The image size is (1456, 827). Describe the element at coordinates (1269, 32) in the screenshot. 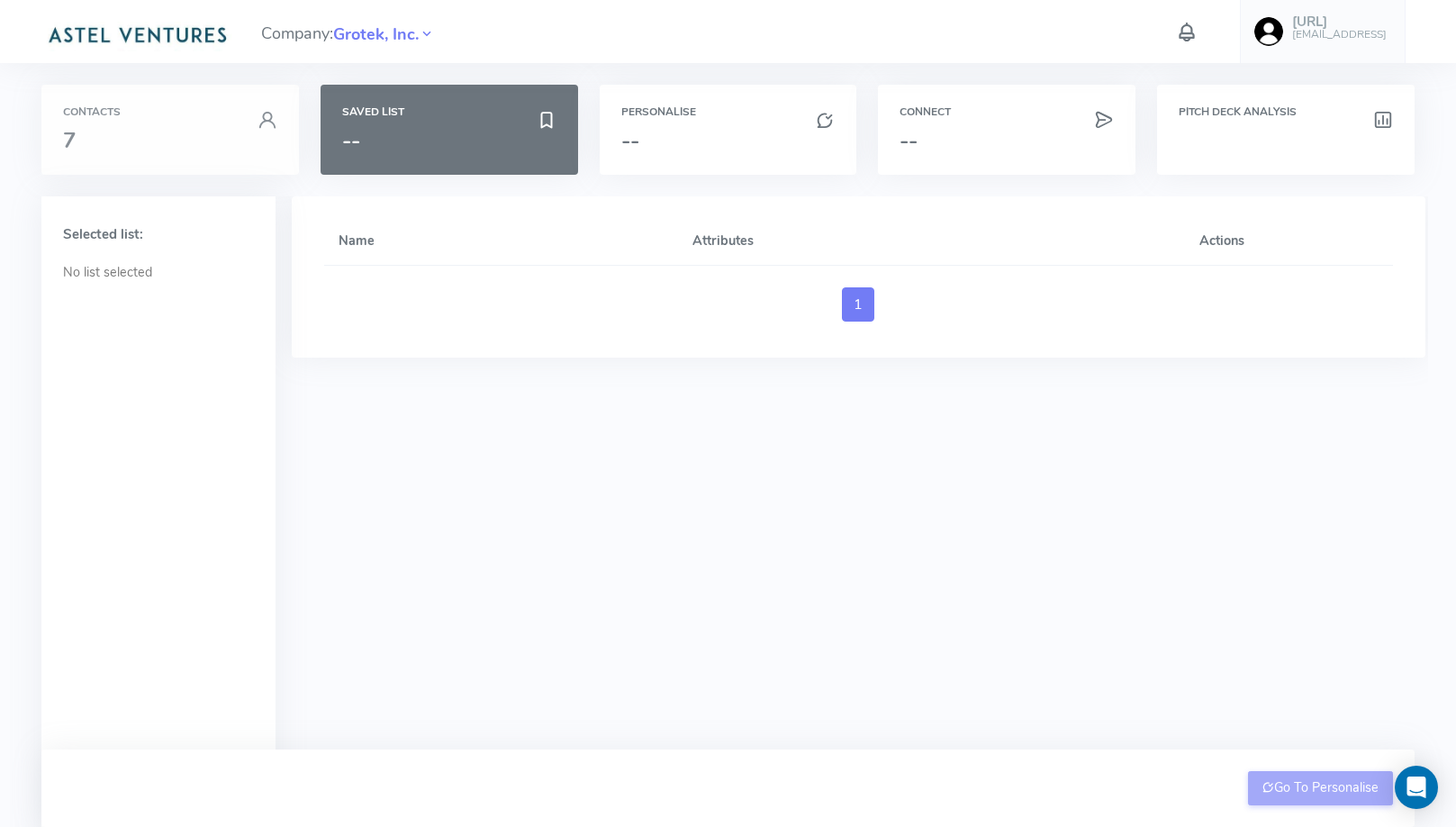

I see `img: user-image` at that location.